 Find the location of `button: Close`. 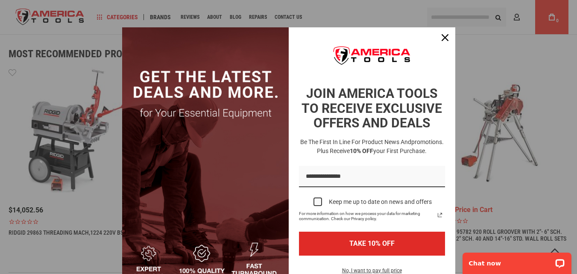

button: Close is located at coordinates (445, 38).